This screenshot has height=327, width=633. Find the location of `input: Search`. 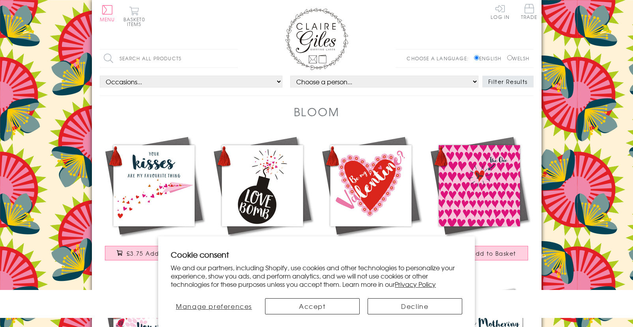

input: Search is located at coordinates (234, 58).